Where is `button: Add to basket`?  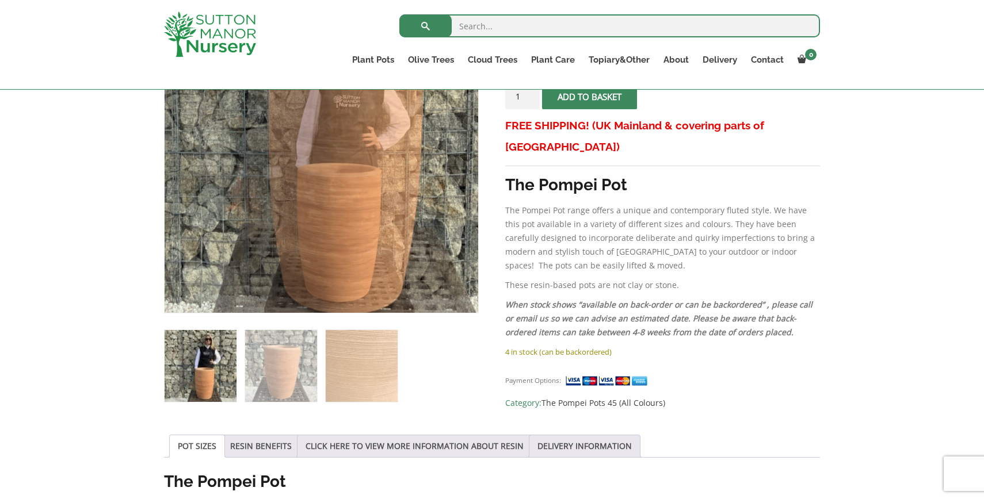 button: Add to basket is located at coordinates (589, 96).